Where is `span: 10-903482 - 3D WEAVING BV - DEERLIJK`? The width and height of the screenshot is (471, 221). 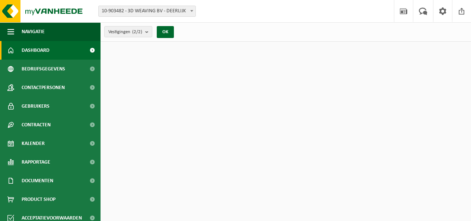 span: 10-903482 - 3D WEAVING BV - DEERLIJK is located at coordinates (147, 11).